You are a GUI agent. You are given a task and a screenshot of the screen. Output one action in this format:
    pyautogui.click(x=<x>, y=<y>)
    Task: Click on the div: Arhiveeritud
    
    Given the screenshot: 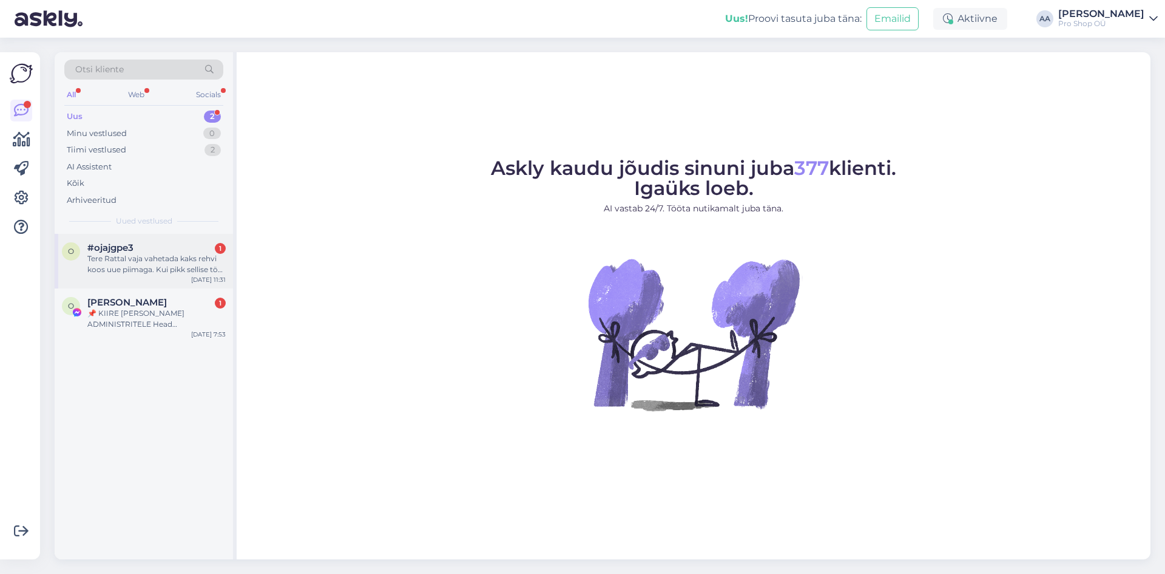 What is the action you would take?
    pyautogui.click(x=92, y=200)
    